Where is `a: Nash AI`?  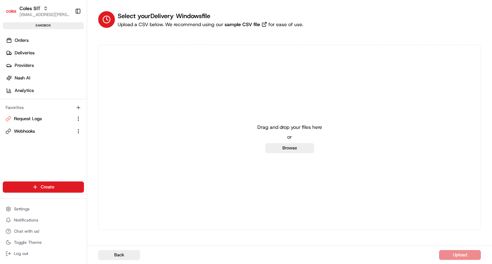
a: Nash AI is located at coordinates (45, 78).